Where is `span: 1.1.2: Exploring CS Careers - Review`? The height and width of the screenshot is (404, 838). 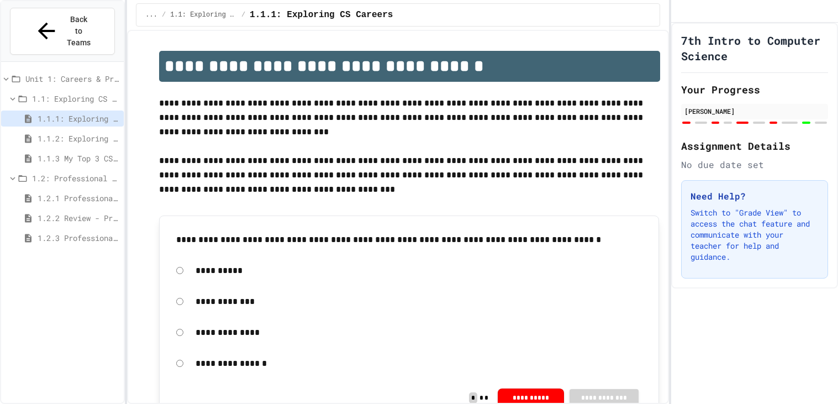
span: 1.1.2: Exploring CS Careers - Review is located at coordinates (78, 138).